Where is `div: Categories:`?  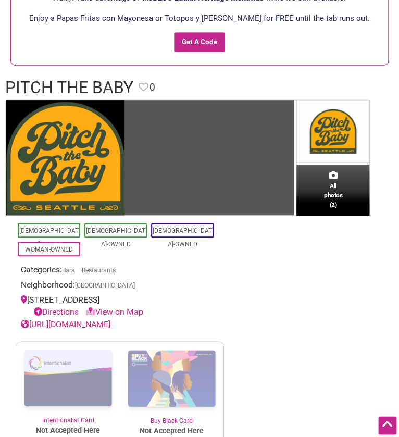
div: Categories: is located at coordinates (120, 271).